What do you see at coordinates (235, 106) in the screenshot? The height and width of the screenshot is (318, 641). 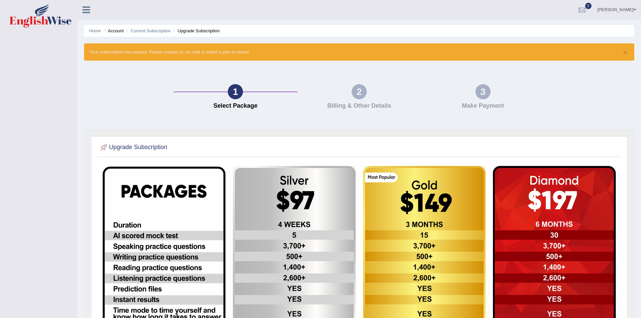 I see `h4: Select Package` at bounding box center [235, 106].